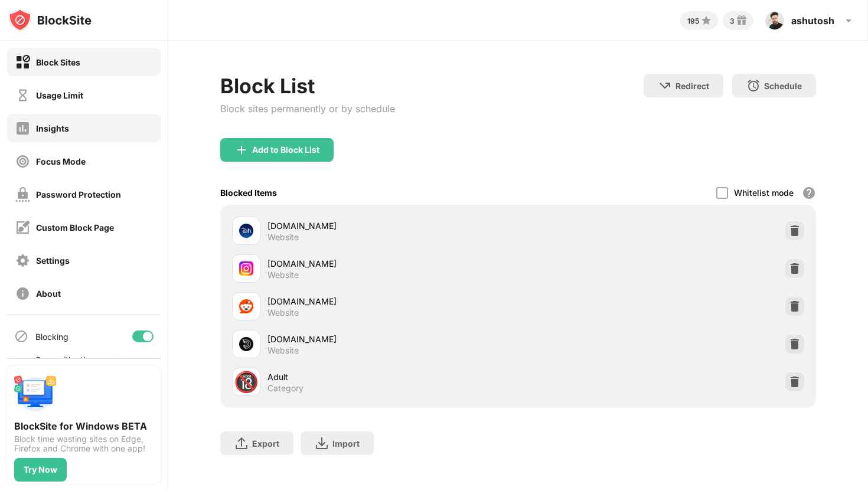 This screenshot has height=491, width=868. I want to click on div: Insights, so click(53, 128).